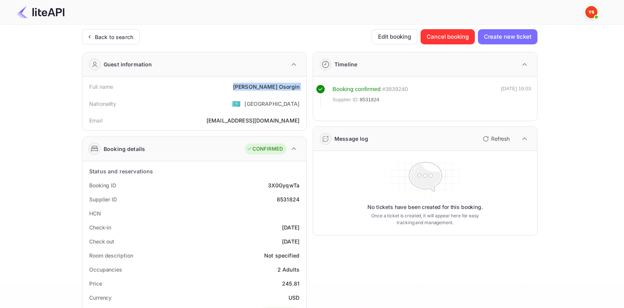 This screenshot has height=308, width=624. I want to click on div: Check-in, so click(100, 227).